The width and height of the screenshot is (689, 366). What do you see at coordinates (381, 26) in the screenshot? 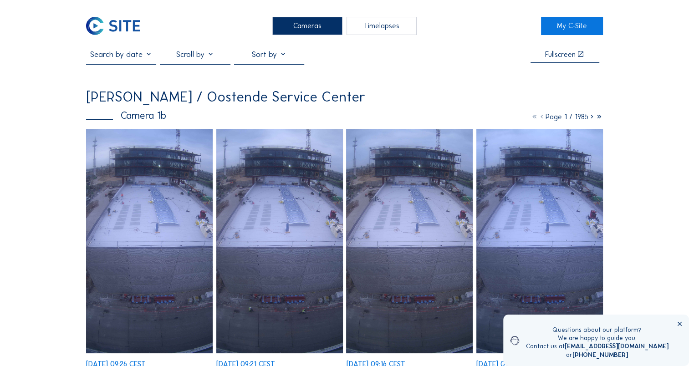
I see `div: Timelapses` at bounding box center [381, 26].